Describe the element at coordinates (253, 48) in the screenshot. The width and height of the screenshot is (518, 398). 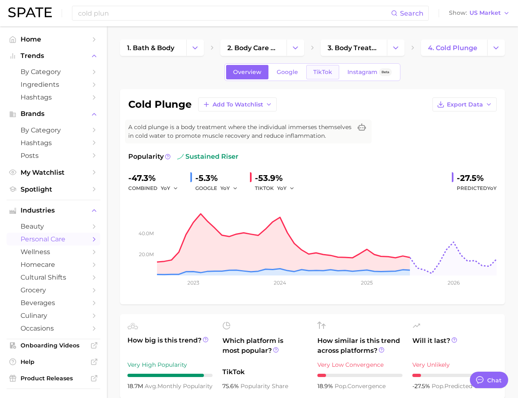
I see `span: 2. body care products` at that location.